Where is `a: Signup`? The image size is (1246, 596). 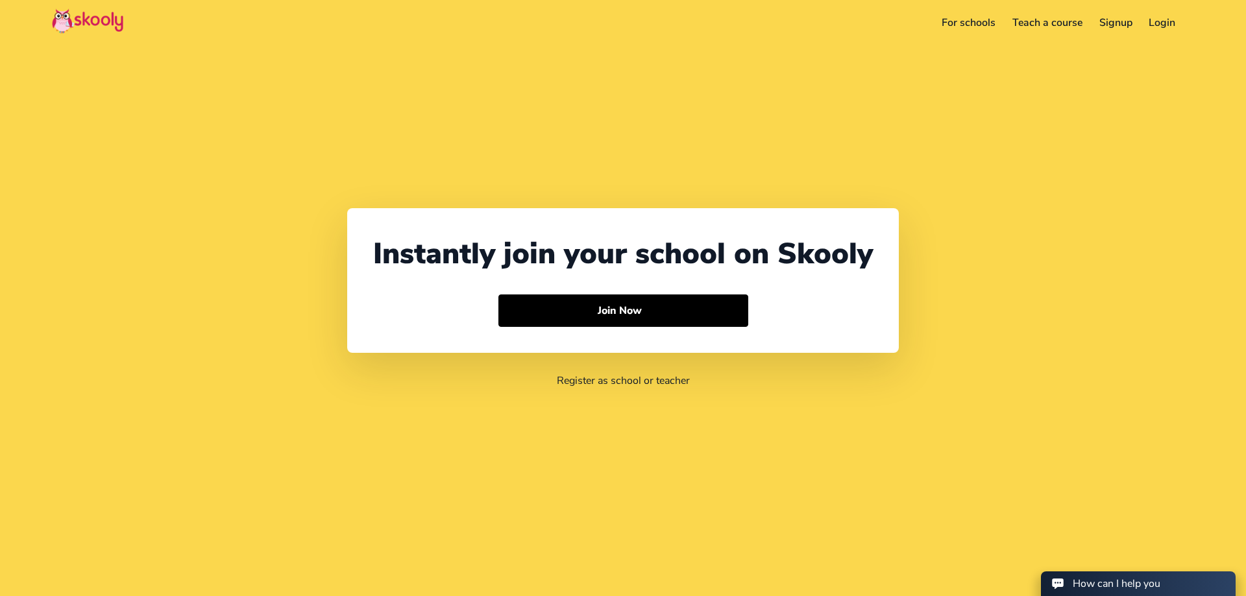 a: Signup is located at coordinates (1116, 23).